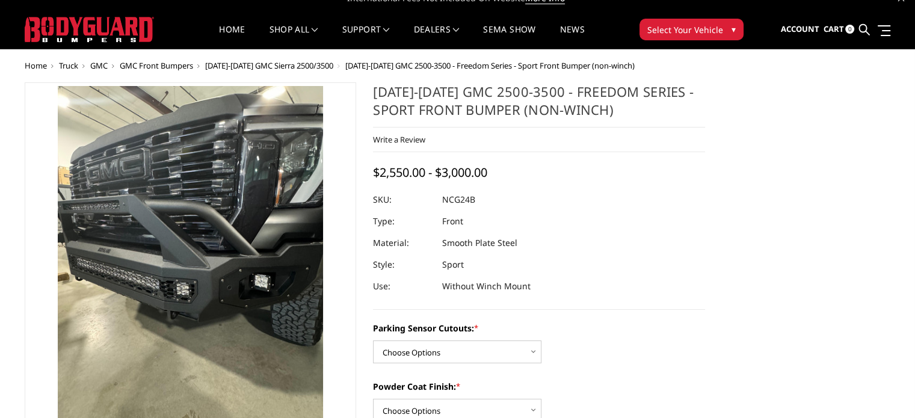 Image resolution: width=915 pixels, height=418 pixels. What do you see at coordinates (403, 286) in the screenshot?
I see `dt: Use:` at bounding box center [403, 286].